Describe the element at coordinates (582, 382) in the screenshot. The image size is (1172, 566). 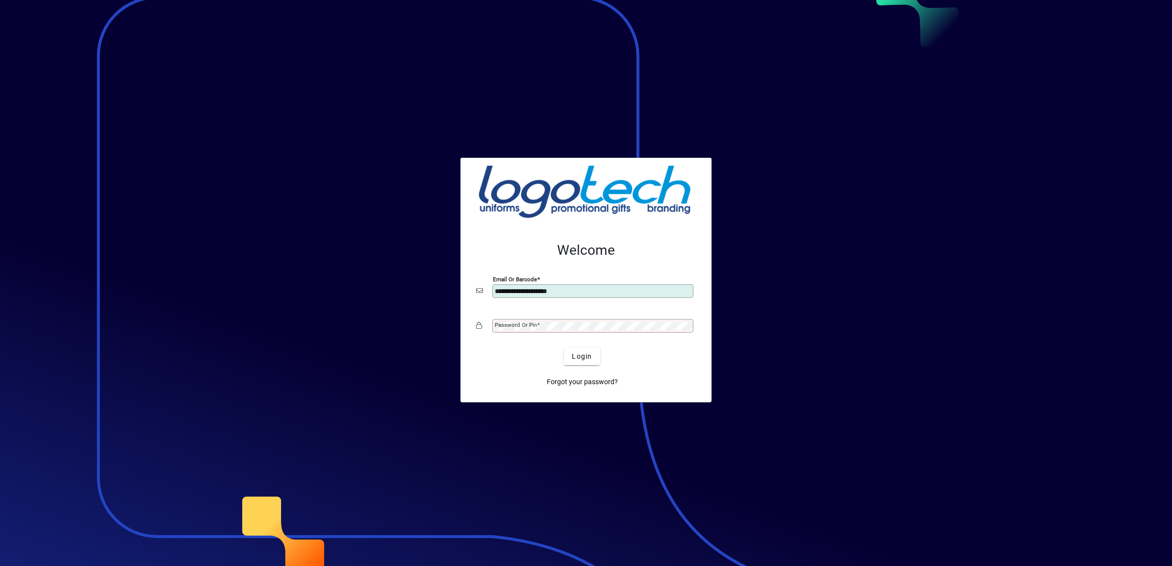
I see `span: Forgot your password?` at that location.